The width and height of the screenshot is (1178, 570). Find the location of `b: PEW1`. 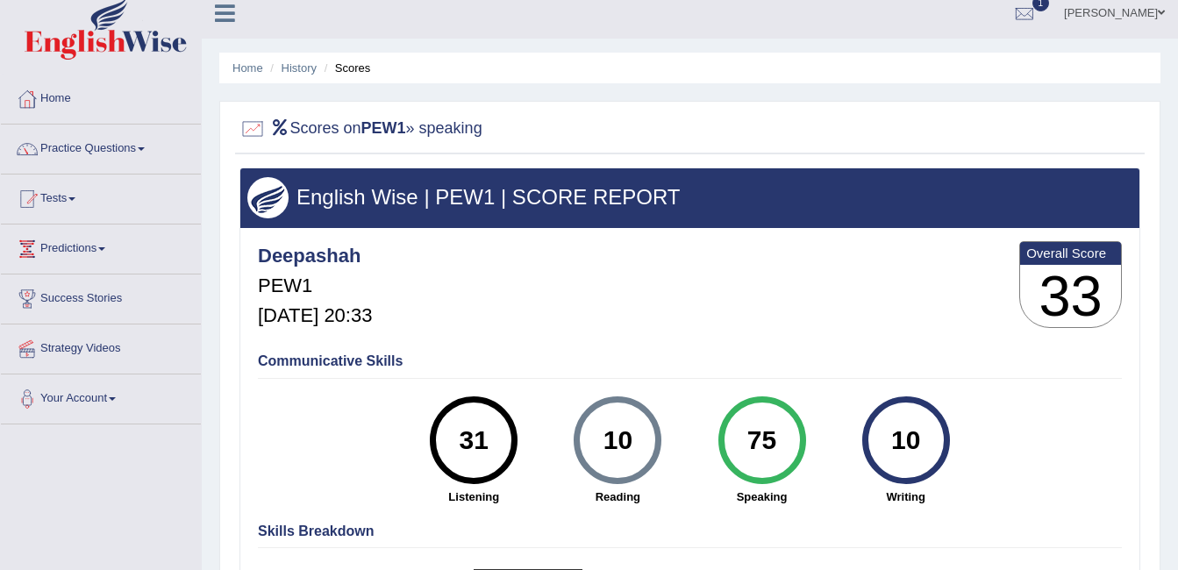

b: PEW1 is located at coordinates (383, 128).